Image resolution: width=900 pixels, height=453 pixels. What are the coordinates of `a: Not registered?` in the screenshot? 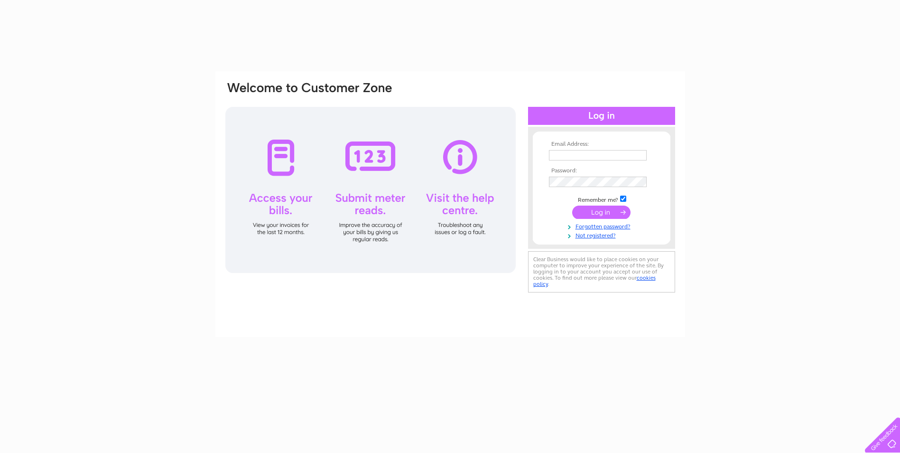 It's located at (602, 234).